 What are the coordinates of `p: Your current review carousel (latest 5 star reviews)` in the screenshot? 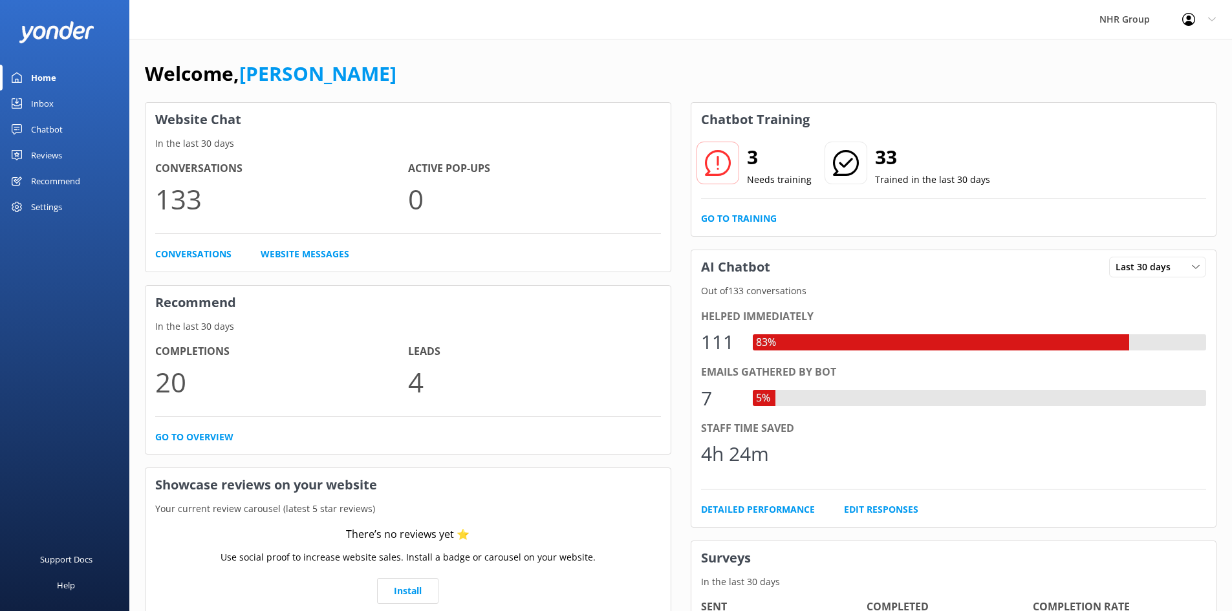 It's located at (408, 509).